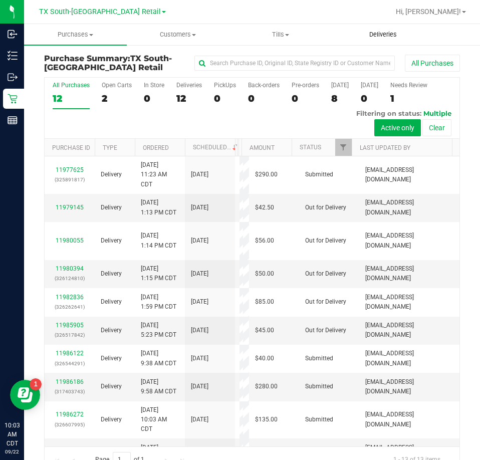 The image size is (480, 460). Describe the element at coordinates (70, 297) in the screenshot. I see `a: 11982836` at that location.